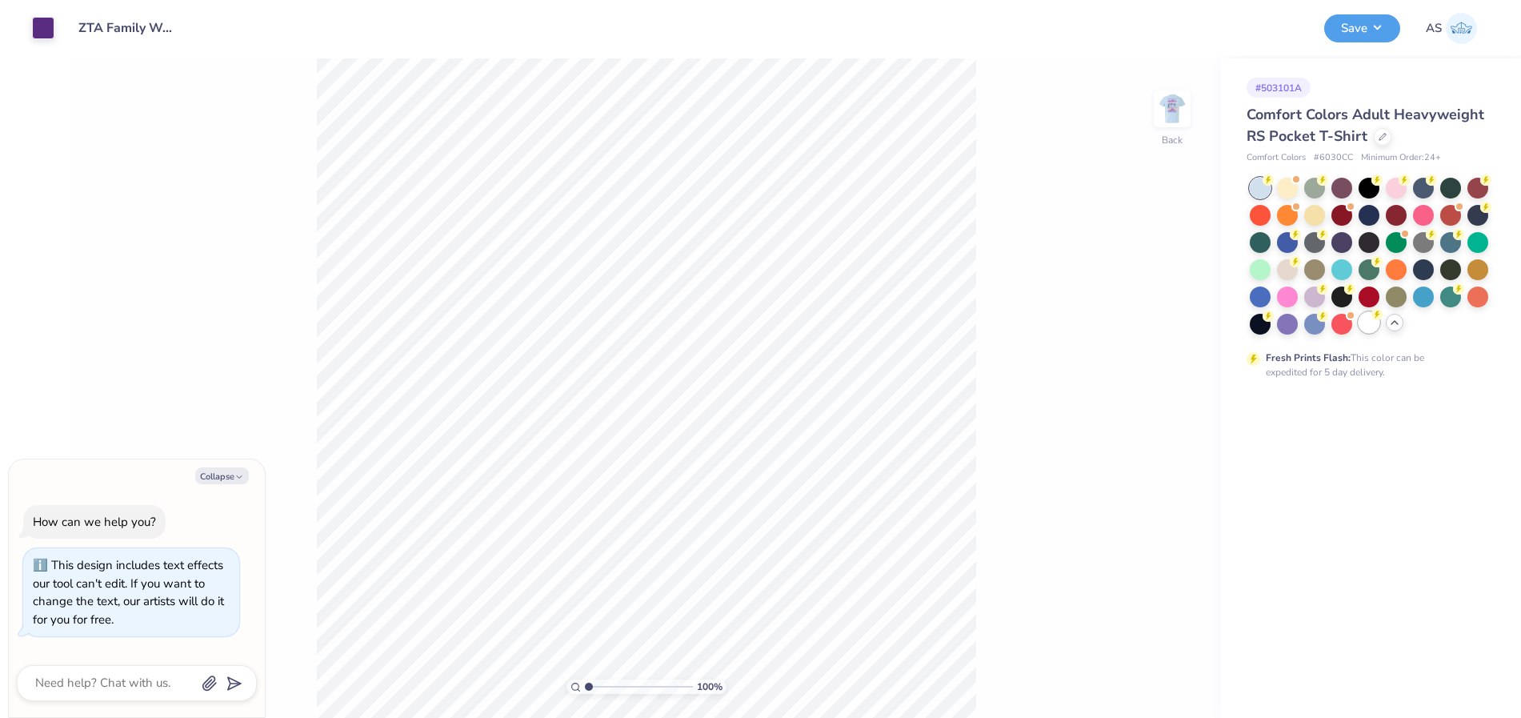 The width and height of the screenshot is (1521, 718). Describe the element at coordinates (1172, 109) in the screenshot. I see `img: Back` at that location.